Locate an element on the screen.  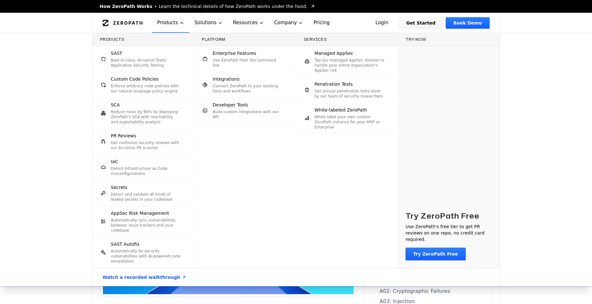
span: Learn the technical details of how ZeroPath works under the hood. is located at coordinates (233, 6).